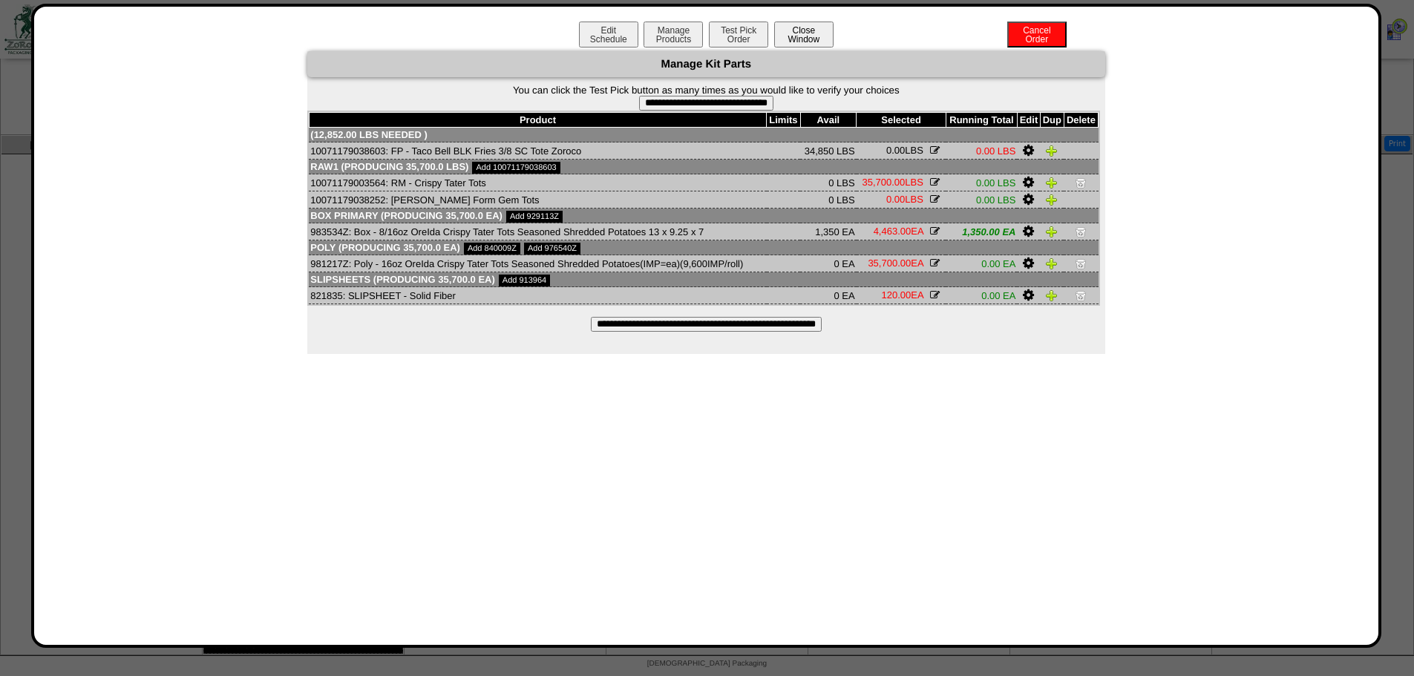  Describe the element at coordinates (537, 263) in the screenshot. I see `td: 981217Z: Poly - 16oz OreIda Crispy Tater Tots Seasoned Shredded Potatoes(IMP=ea)(9,600IMP/roll)` at that location.